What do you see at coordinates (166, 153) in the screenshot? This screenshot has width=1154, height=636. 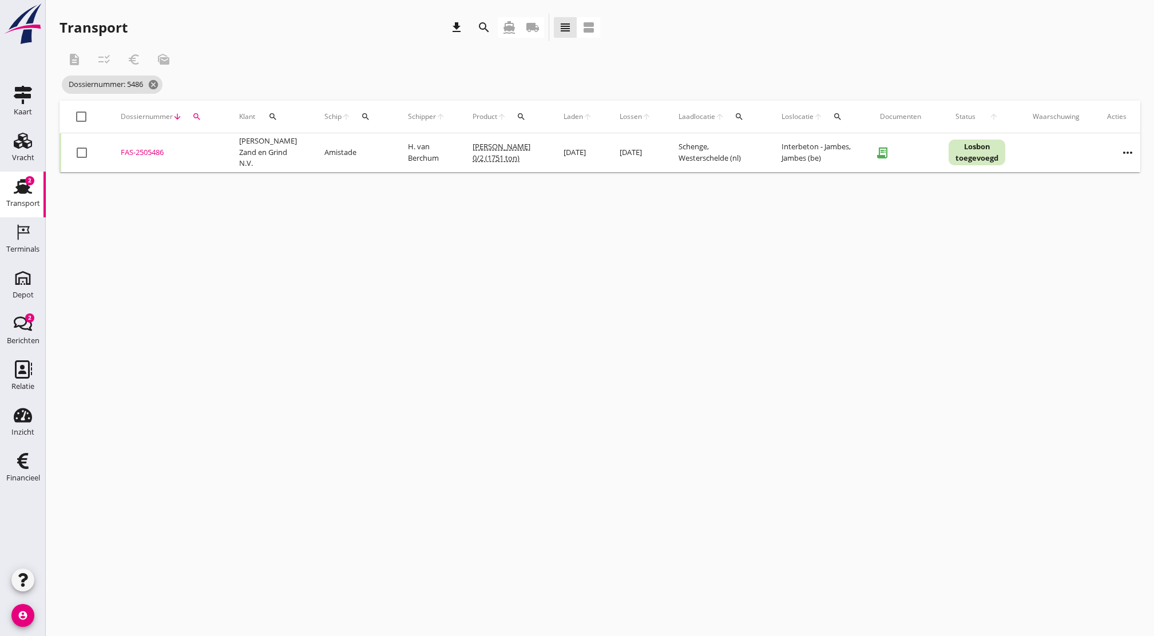 I see `div: FAS-2505486` at bounding box center [166, 153].